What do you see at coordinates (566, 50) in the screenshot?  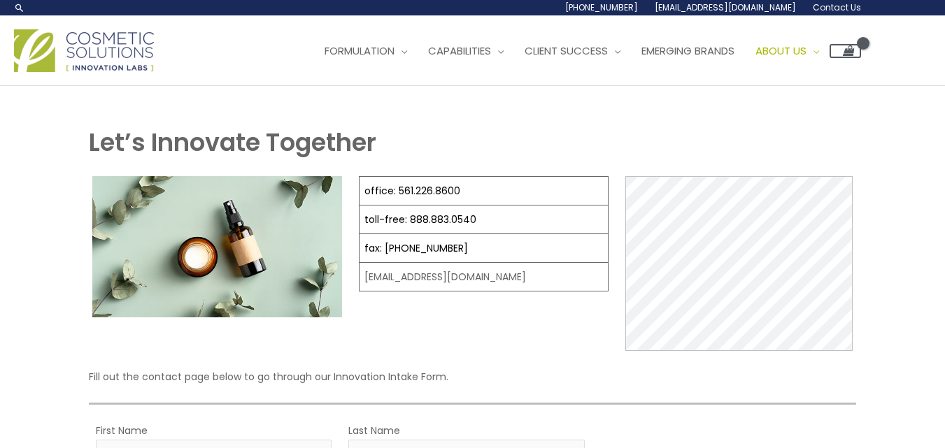 I see `span: Client Success` at bounding box center [566, 50].